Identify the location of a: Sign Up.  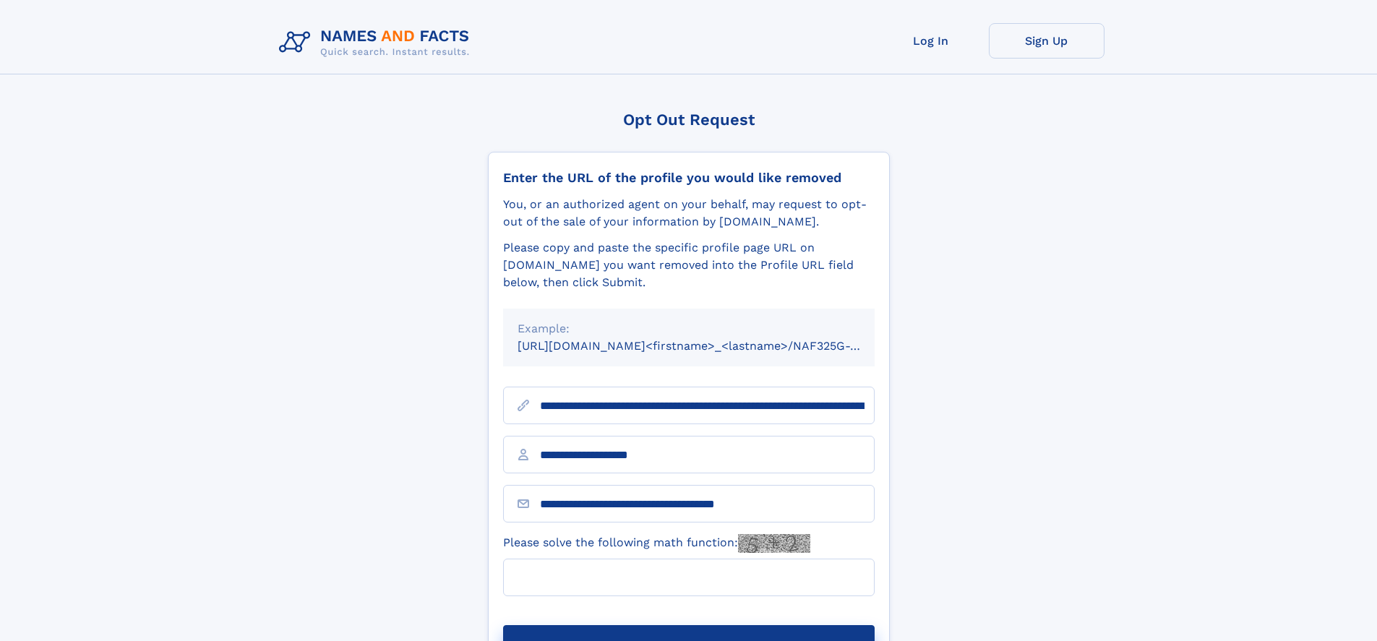
(1047, 40).